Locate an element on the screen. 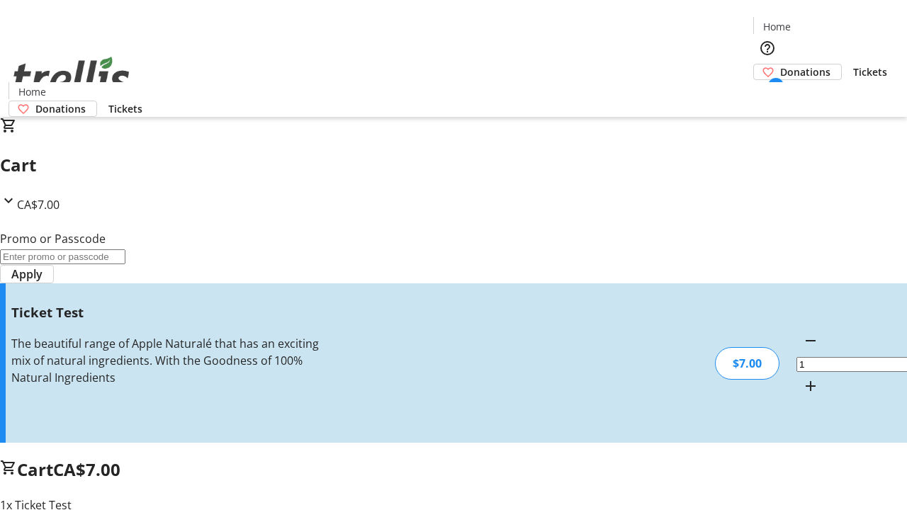 This screenshot has height=510, width=907. button: Help is located at coordinates (768, 48).